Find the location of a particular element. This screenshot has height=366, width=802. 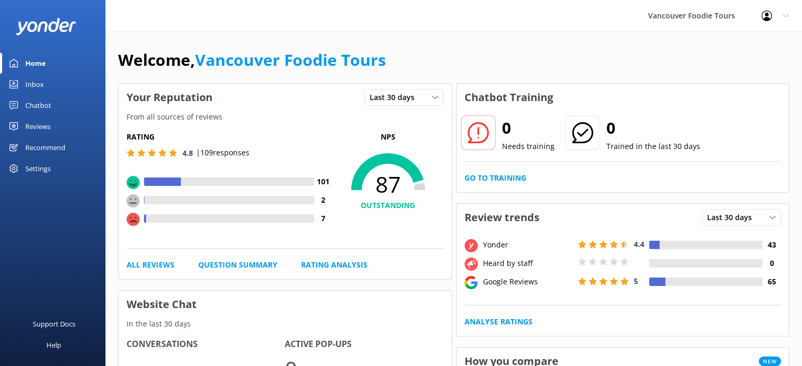

span: New is located at coordinates (770, 362).